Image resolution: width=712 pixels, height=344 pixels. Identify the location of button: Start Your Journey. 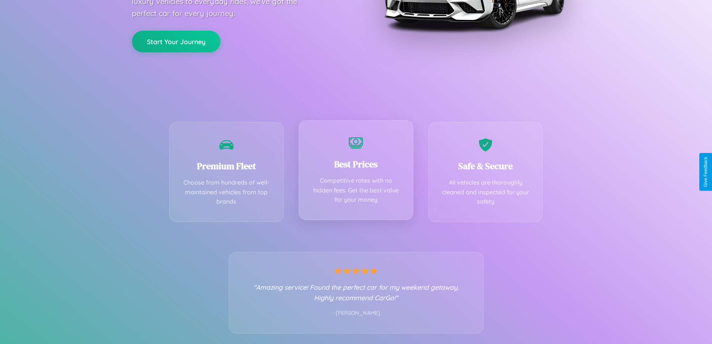
(176, 41).